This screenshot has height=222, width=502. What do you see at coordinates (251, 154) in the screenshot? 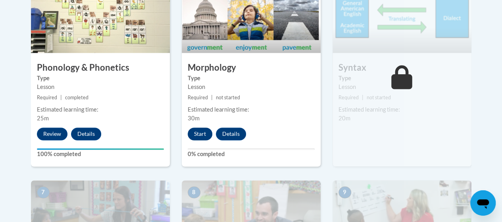
I see `label: 0% completed` at bounding box center [251, 154].